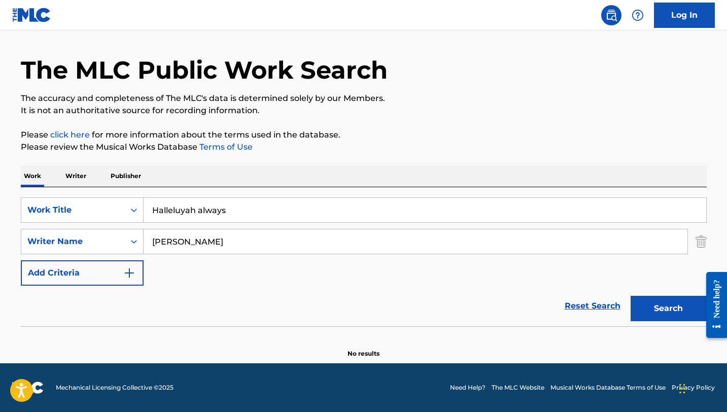 This screenshot has width=727, height=412. What do you see at coordinates (115, 388) in the screenshot?
I see `span: Mechanical Licensing Collective © 2025` at bounding box center [115, 388].